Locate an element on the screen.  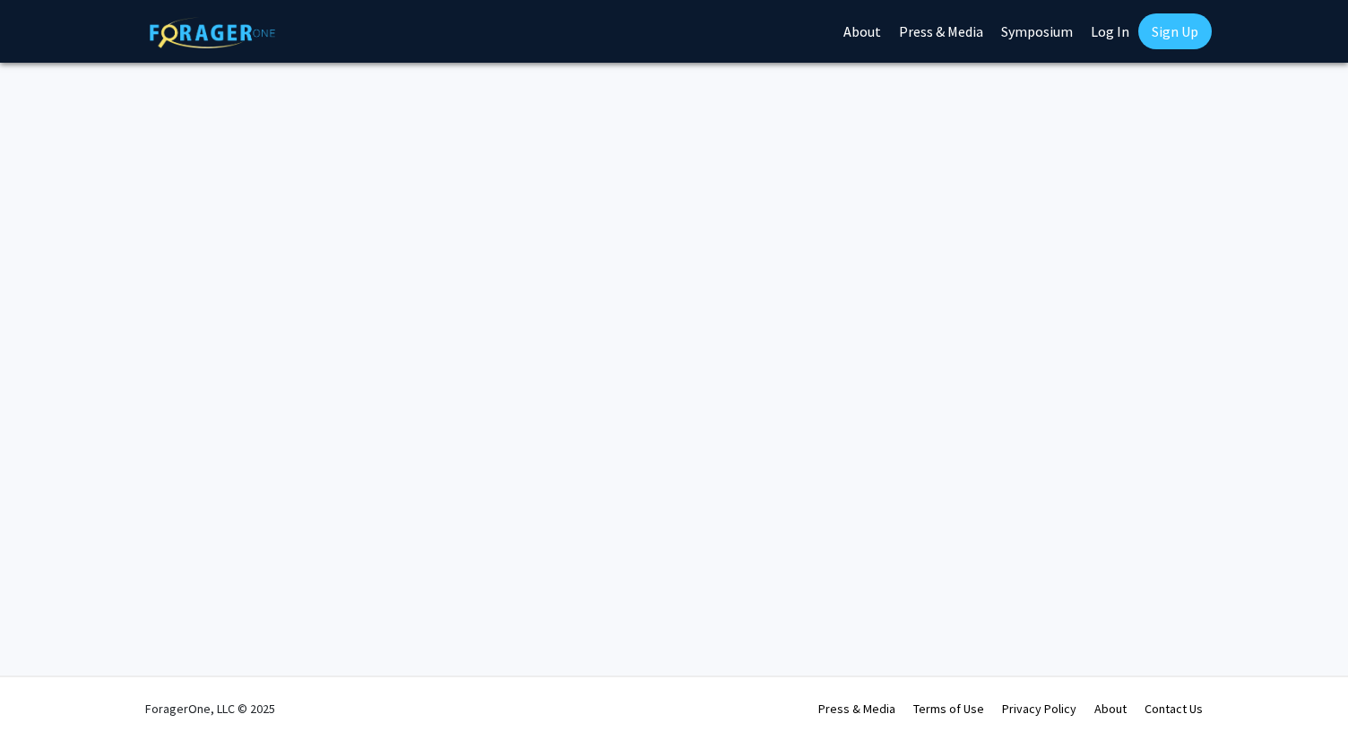
a: Privacy Policy is located at coordinates (1038, 709).